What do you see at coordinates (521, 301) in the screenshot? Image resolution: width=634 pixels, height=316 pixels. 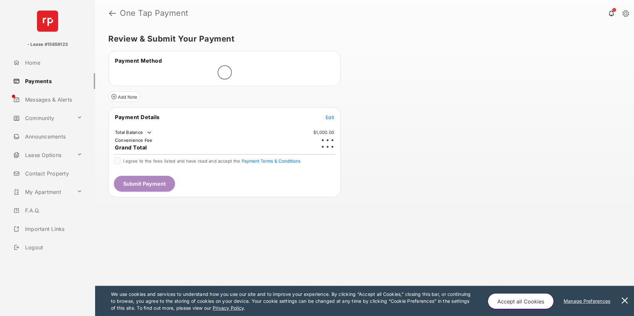 I see `button: Accept all Cookies` at bounding box center [521, 301].